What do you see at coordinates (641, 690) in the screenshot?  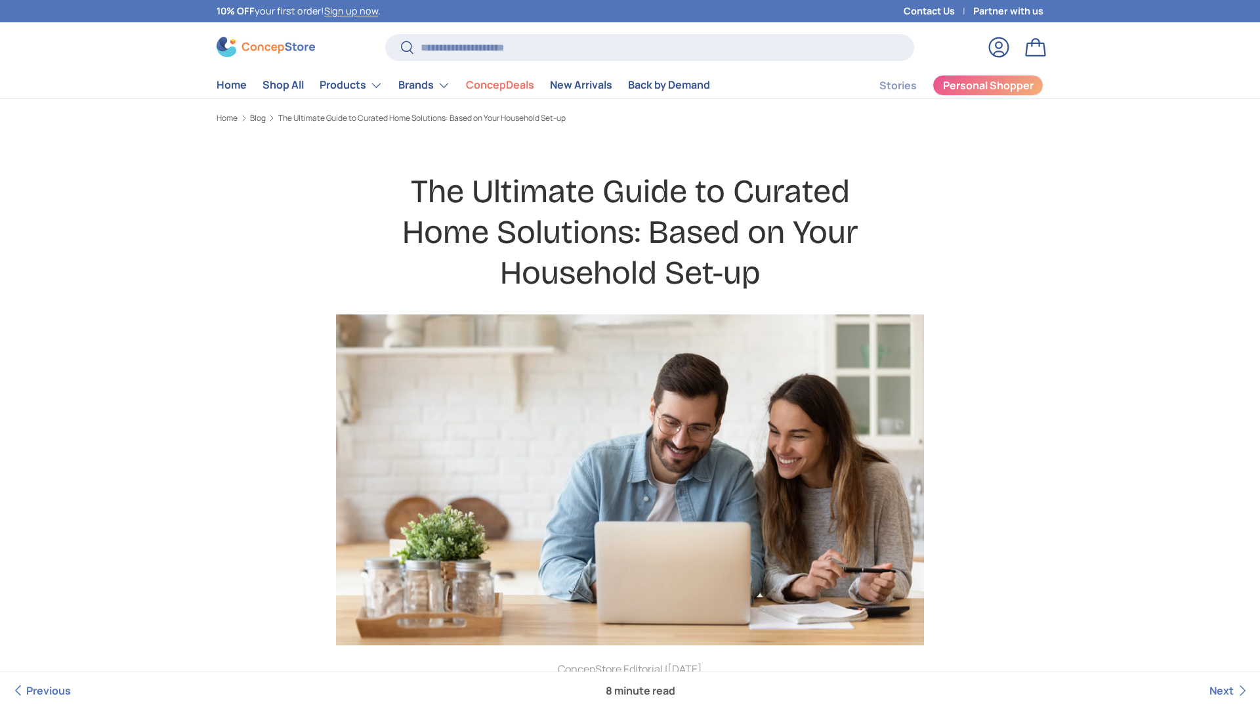 I see `span: 8 minute read` at bounding box center [641, 690].